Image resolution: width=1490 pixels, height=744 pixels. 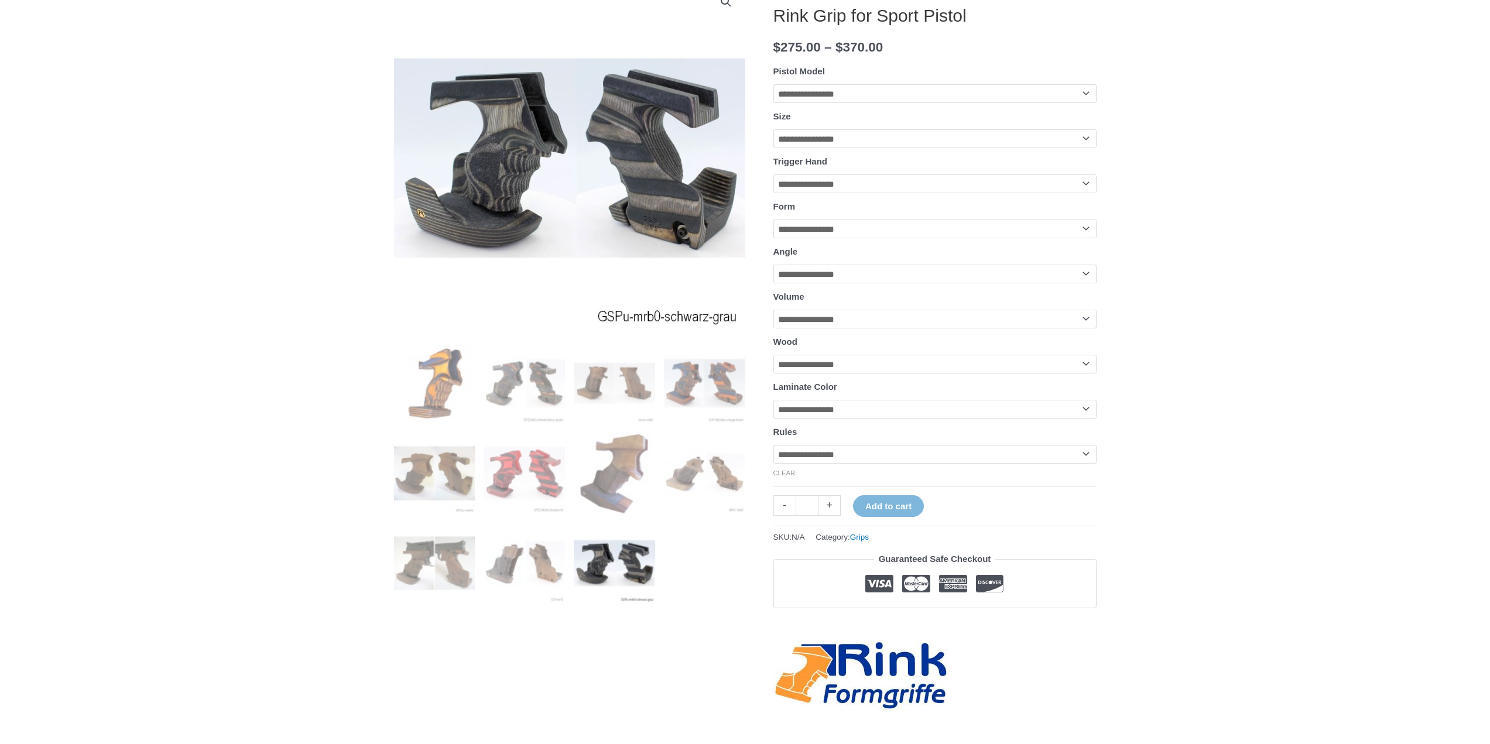 I want to click on input: Product quantity, so click(x=807, y=505).